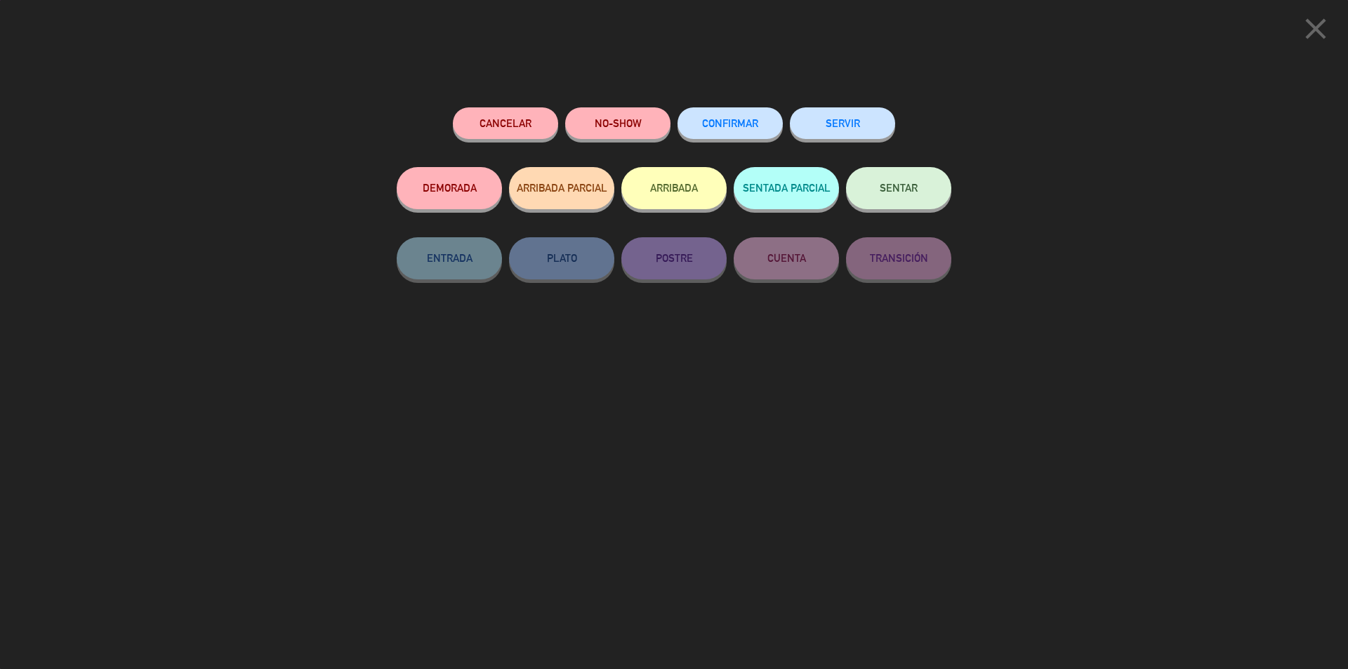 The height and width of the screenshot is (669, 1348). I want to click on button: ARRIBADA PARCIAL, so click(562, 188).